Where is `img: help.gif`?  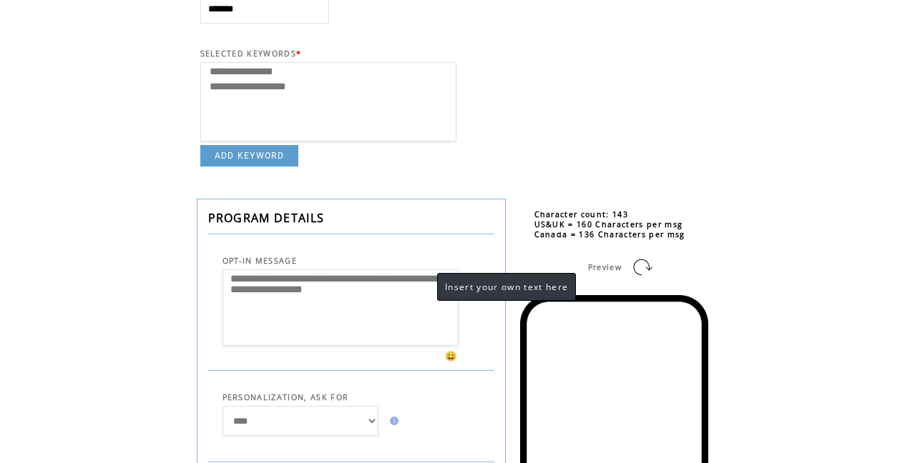
img: help.gif is located at coordinates (392, 421).